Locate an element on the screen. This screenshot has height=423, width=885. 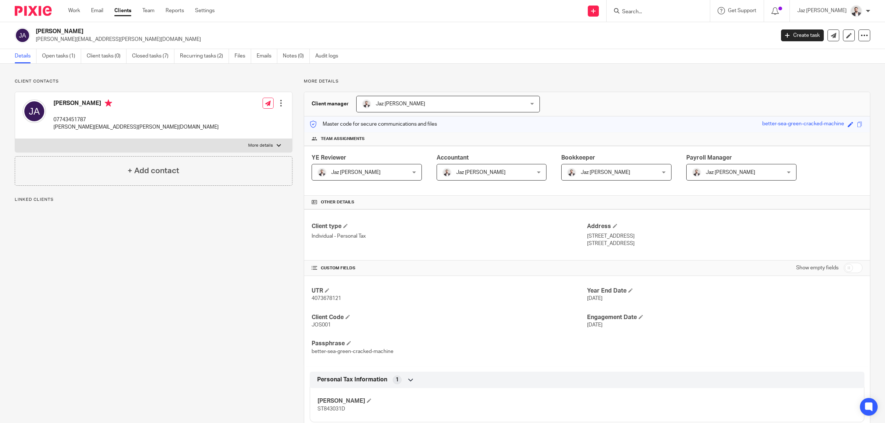
h4: Address is located at coordinates (725, 226).